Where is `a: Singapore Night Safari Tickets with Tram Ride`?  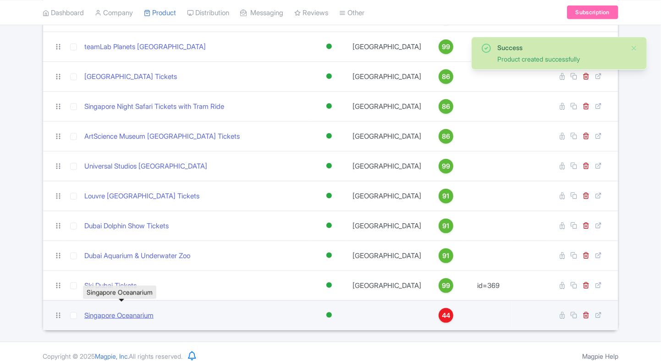
a: Singapore Night Safari Tickets with Tram Ride is located at coordinates (154, 106).